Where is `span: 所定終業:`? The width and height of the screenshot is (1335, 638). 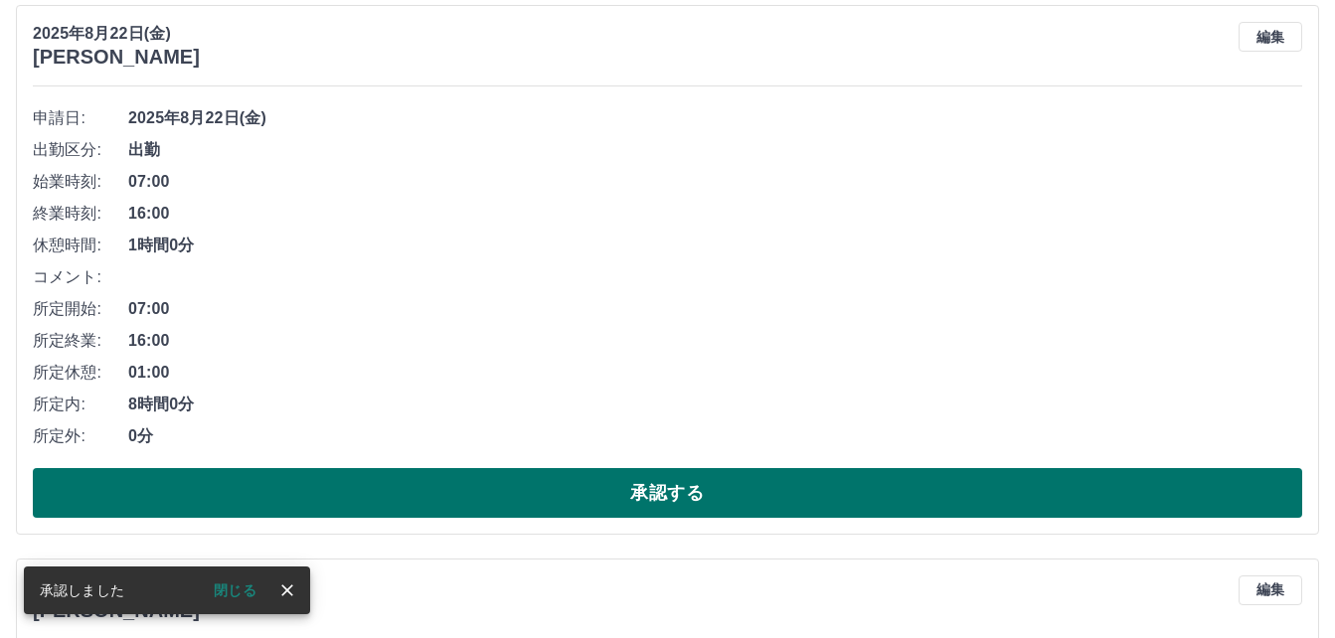 span: 所定終業: is located at coordinates (81, 341).